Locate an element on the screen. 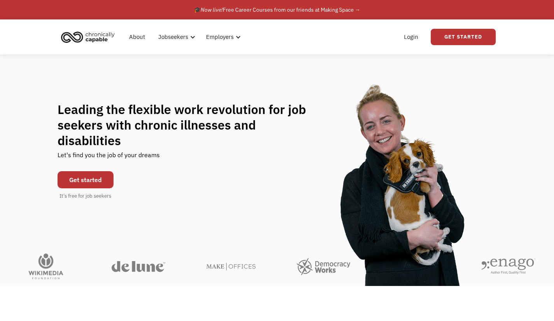 The image size is (554, 321). h1: Leading the flexible work revolution for job seekers with chronic illnesses and disabilities is located at coordinates (189, 125).